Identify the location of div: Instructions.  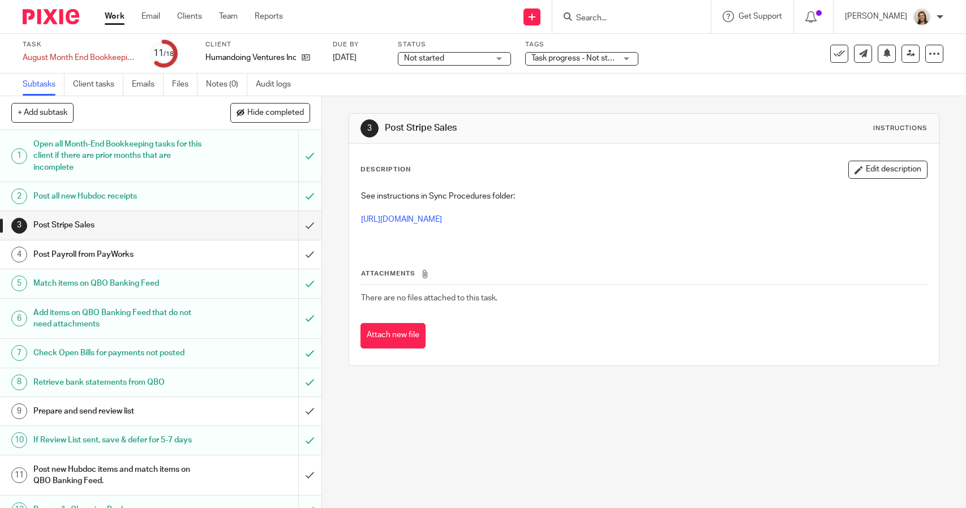
(900, 128).